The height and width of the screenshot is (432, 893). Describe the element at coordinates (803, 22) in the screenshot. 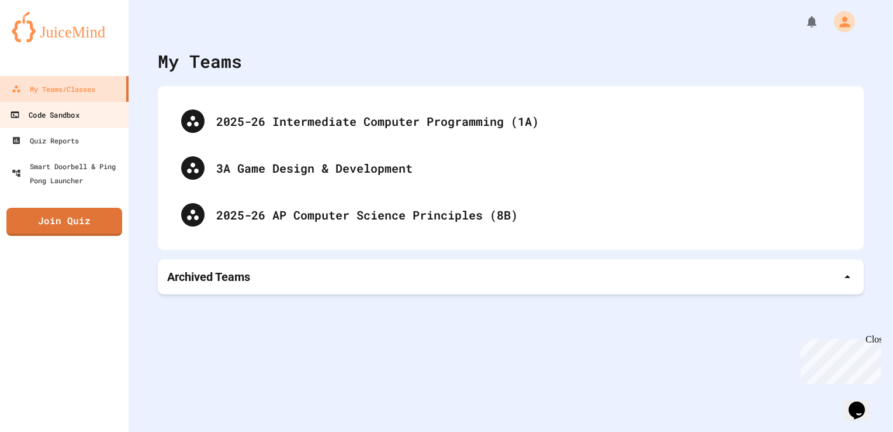

I see `div: My Notifications` at that location.